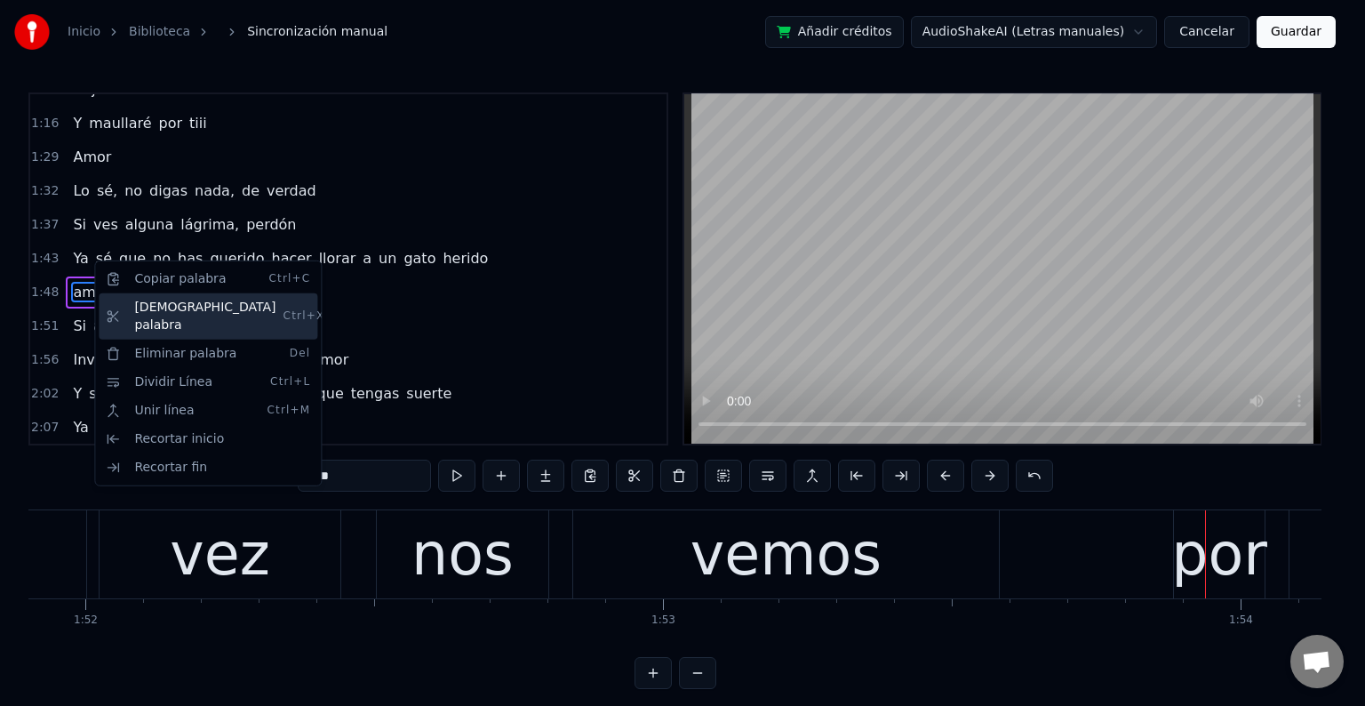 The image size is (1365, 706). What do you see at coordinates (208, 279) in the screenshot?
I see `div: Copiar palabra` at bounding box center [208, 279].